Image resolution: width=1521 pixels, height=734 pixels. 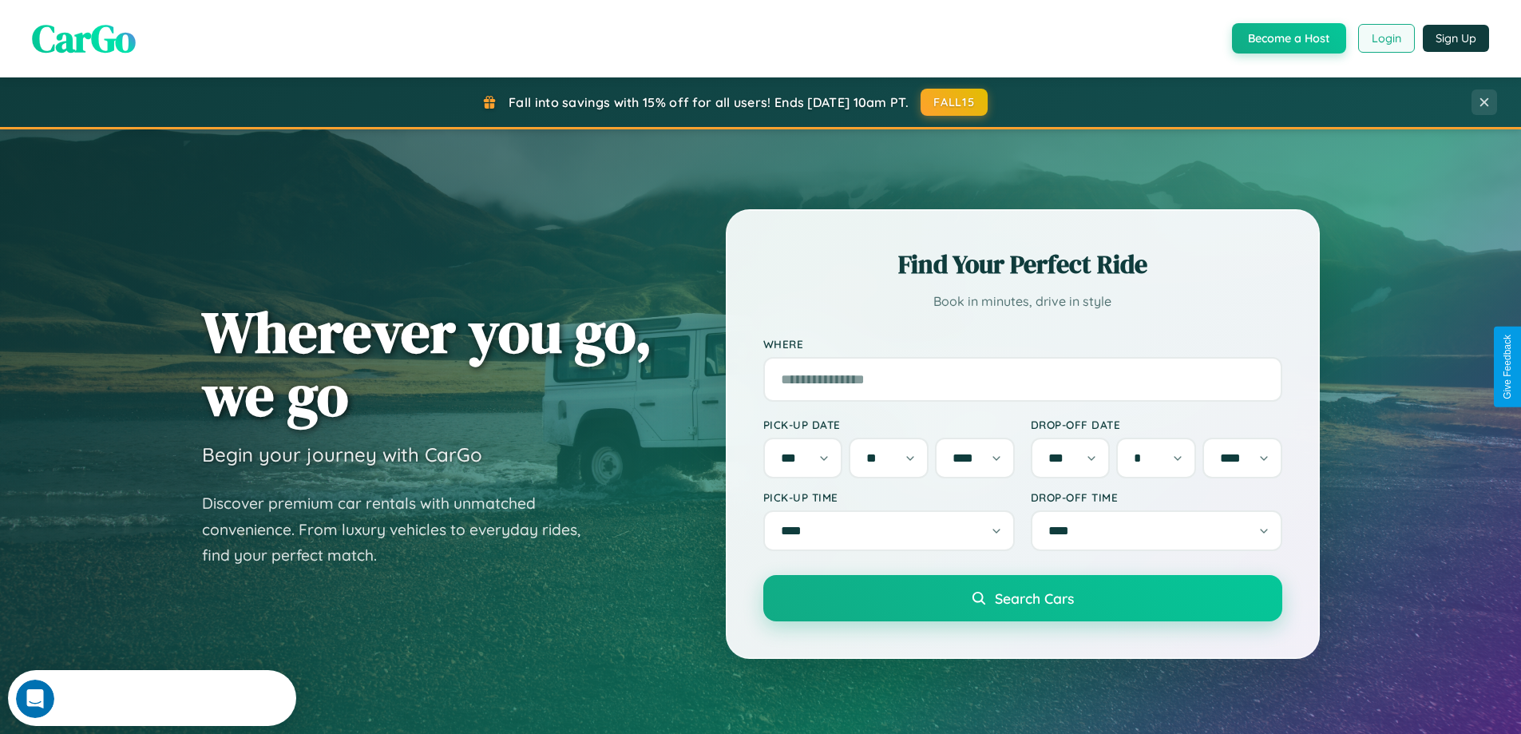 I want to click on label: Drop-off Time, so click(x=1156, y=497).